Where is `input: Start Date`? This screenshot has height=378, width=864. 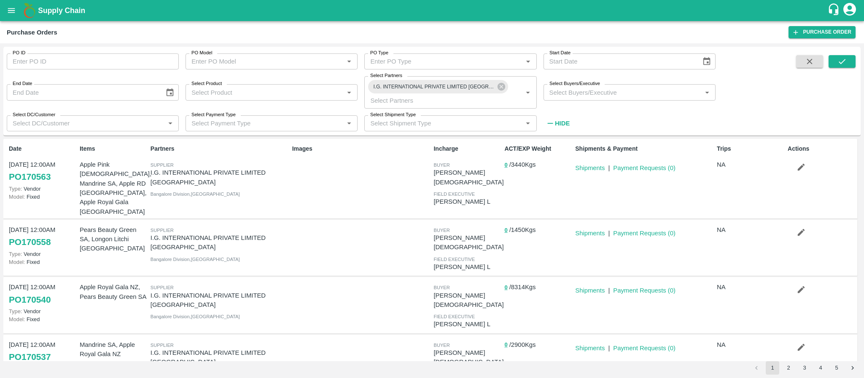
input: Start Date is located at coordinates (619, 62).